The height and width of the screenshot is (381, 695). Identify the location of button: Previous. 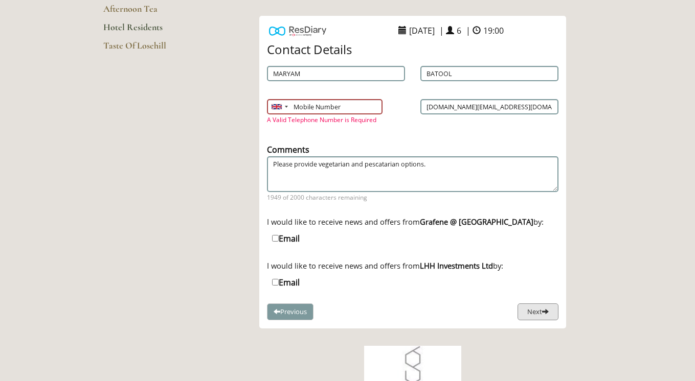
(290, 312).